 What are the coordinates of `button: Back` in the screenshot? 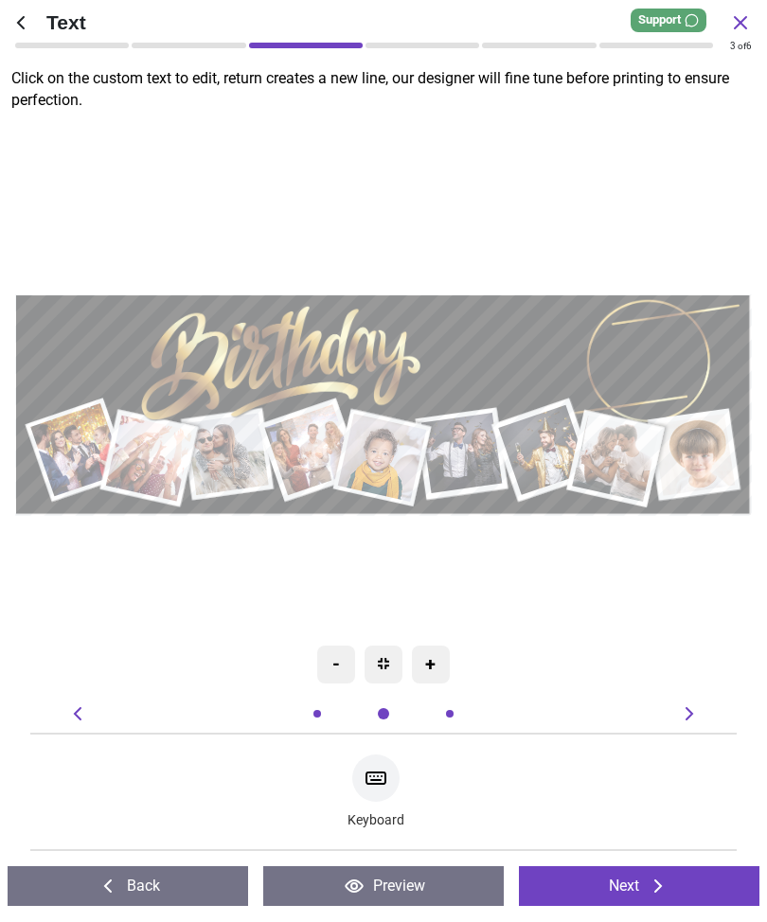 It's located at (128, 887).